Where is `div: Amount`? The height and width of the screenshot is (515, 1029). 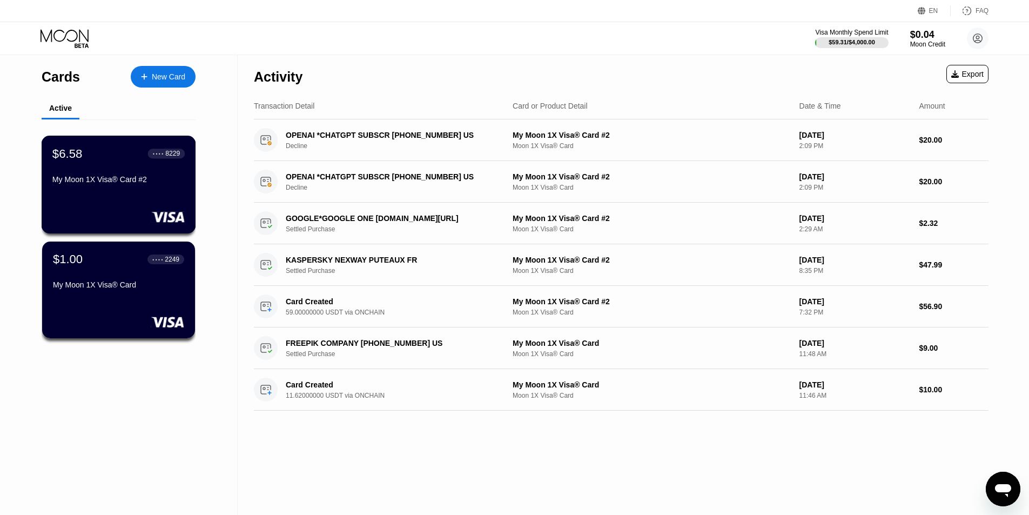 div: Amount is located at coordinates (931, 106).